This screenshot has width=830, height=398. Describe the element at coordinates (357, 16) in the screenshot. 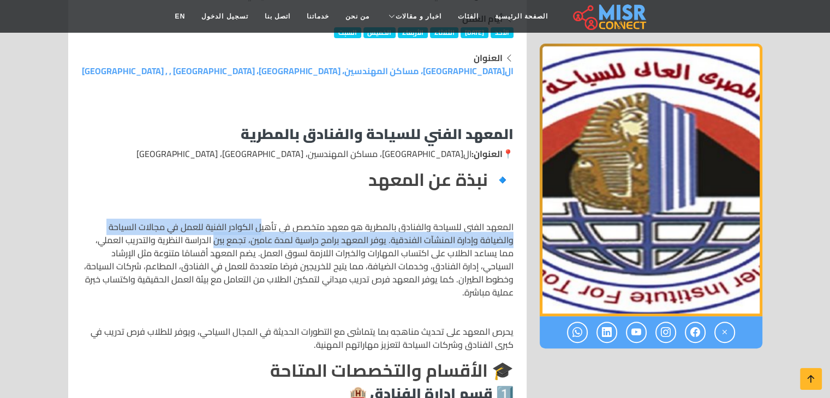

I see `a: من نحن` at that location.